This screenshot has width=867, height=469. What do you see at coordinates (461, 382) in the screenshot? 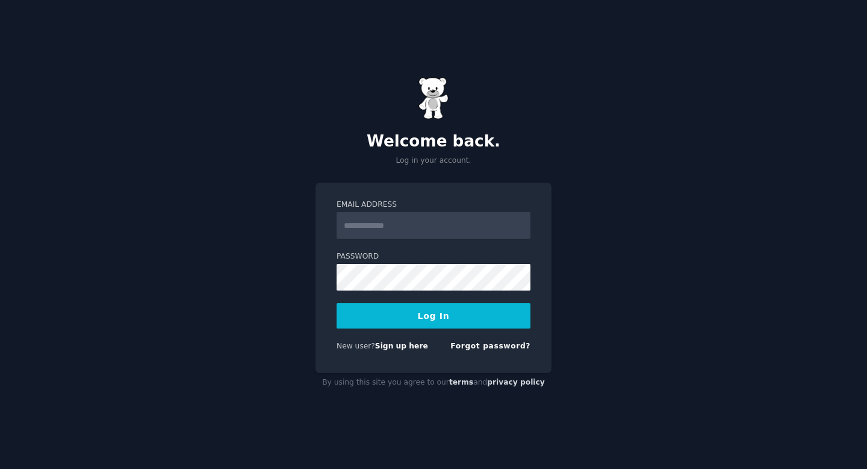
I see `a: terms` at bounding box center [461, 382].